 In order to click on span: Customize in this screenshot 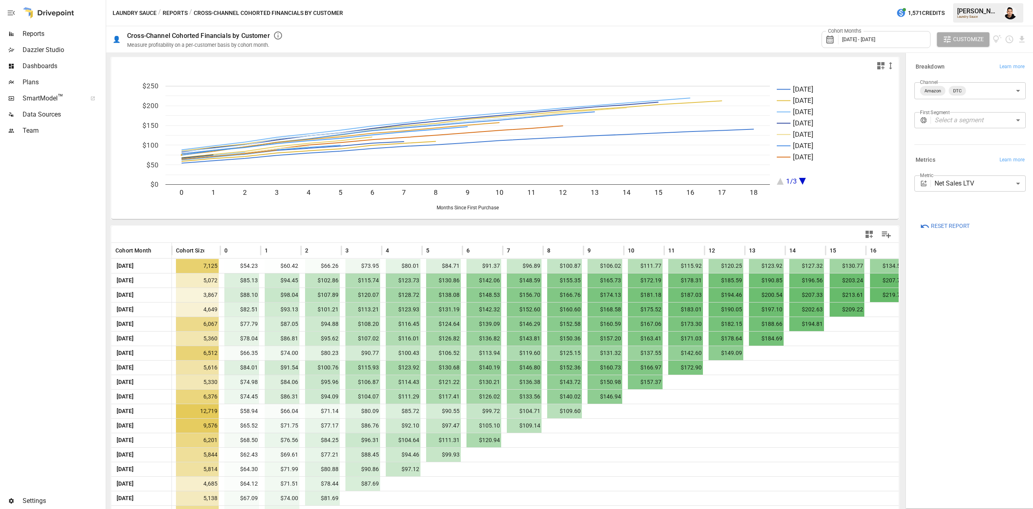, I will do `click(968, 39)`.